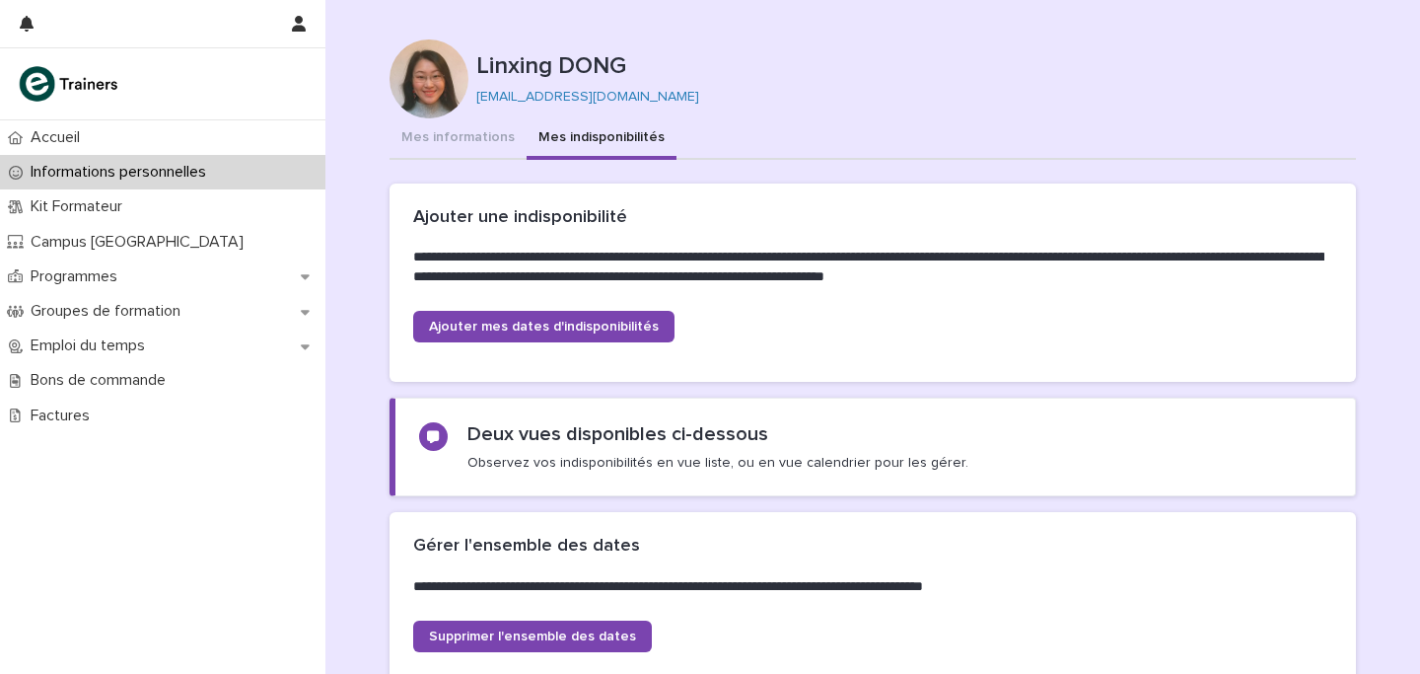 The width and height of the screenshot is (1420, 674). What do you see at coordinates (543, 326) in the screenshot?
I see `a: Ajouter mes dates d'indisponibilités` at bounding box center [543, 326].